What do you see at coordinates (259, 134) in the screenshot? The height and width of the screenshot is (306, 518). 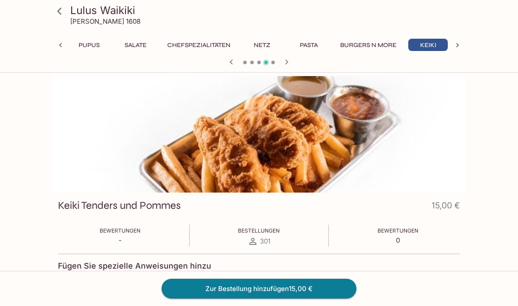 I see `div: Keiki Tenders und Pommes` at bounding box center [259, 134].